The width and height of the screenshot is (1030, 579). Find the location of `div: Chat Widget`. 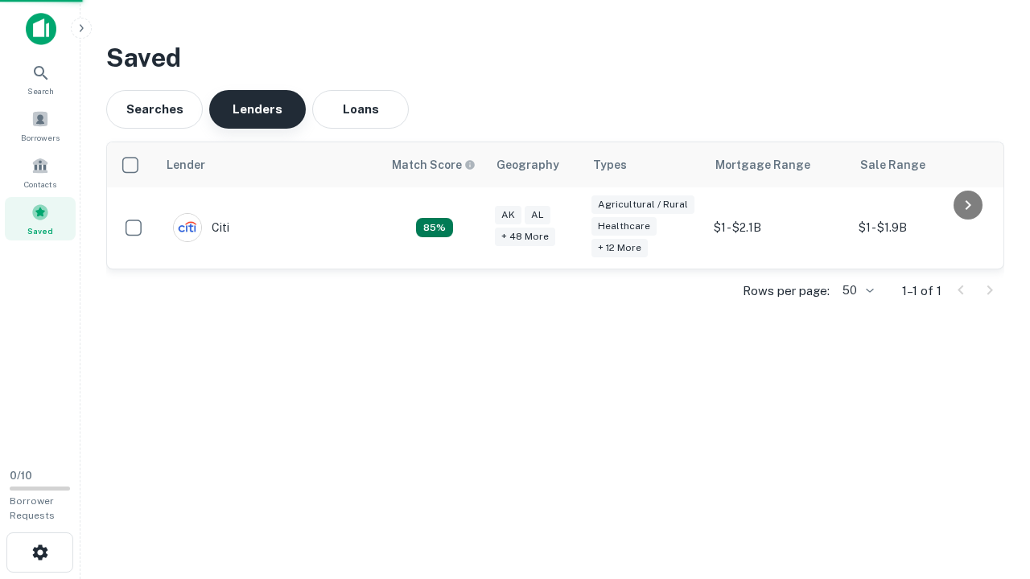

div: Chat Widget is located at coordinates (989, 489).